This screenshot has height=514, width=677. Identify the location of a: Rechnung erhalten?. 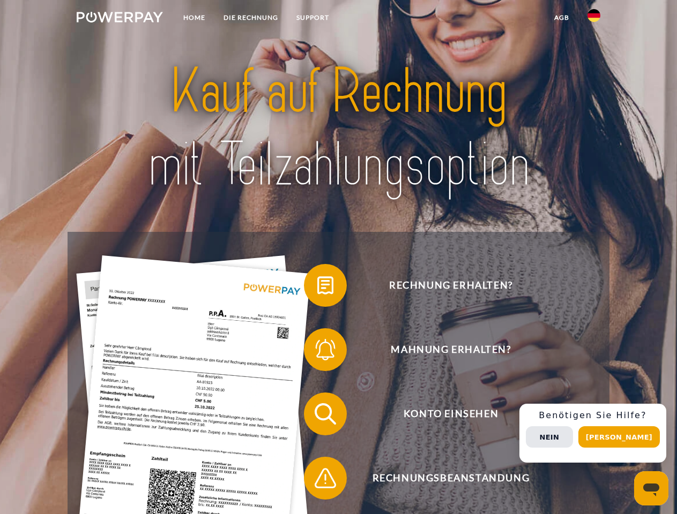
(443, 286).